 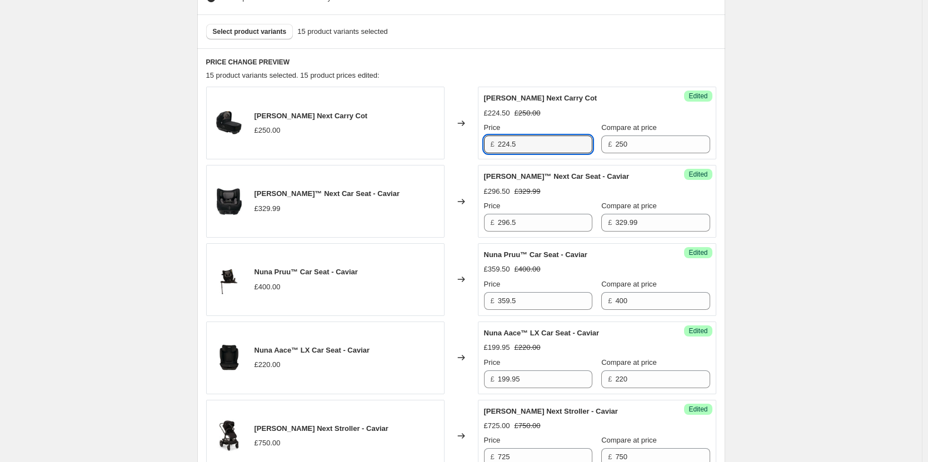 What do you see at coordinates (267, 443) in the screenshot?
I see `div: £750.00` at bounding box center [267, 443].